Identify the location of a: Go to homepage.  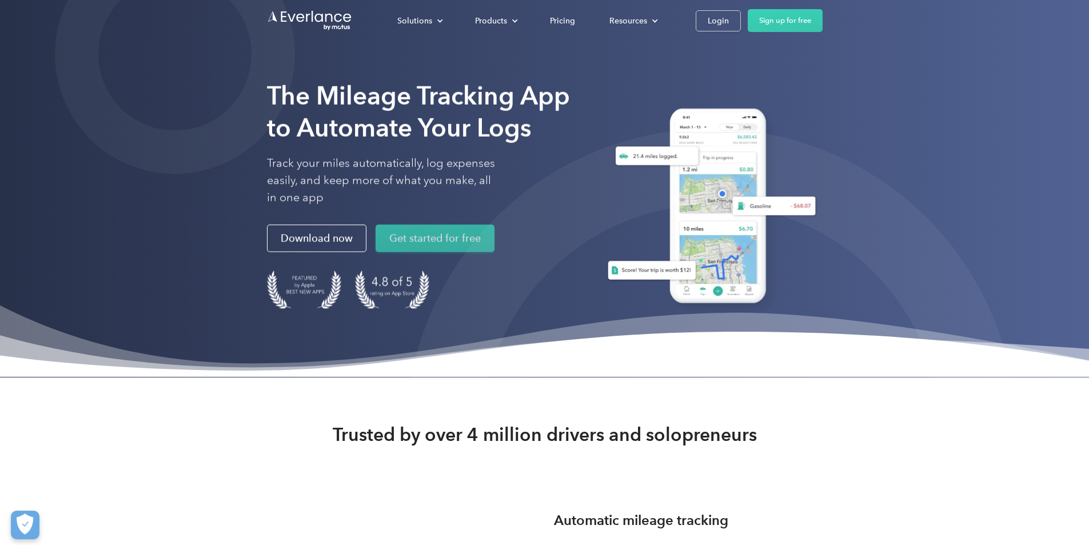
(310, 21).